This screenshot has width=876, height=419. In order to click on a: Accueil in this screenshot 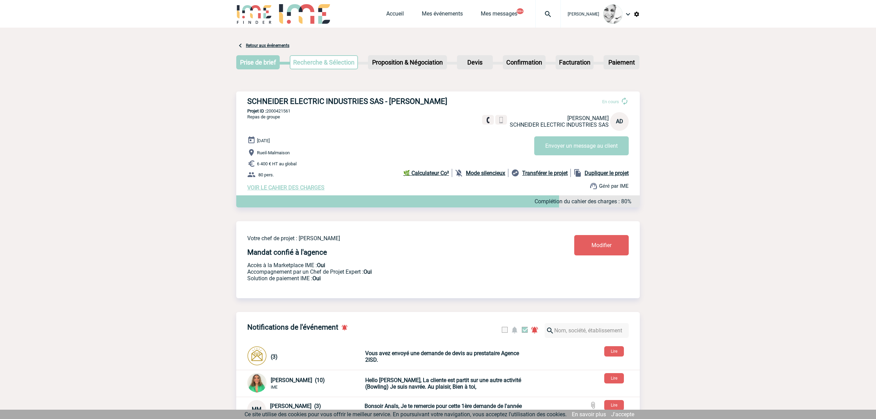, I will do `click(395, 15)`.